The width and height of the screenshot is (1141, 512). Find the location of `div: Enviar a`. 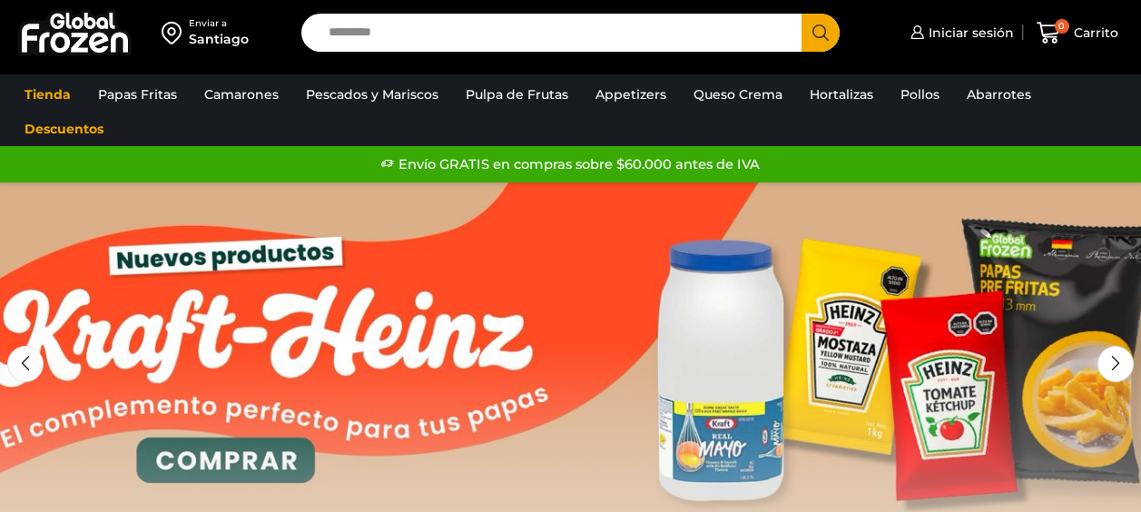

div: Enviar a is located at coordinates (219, 24).